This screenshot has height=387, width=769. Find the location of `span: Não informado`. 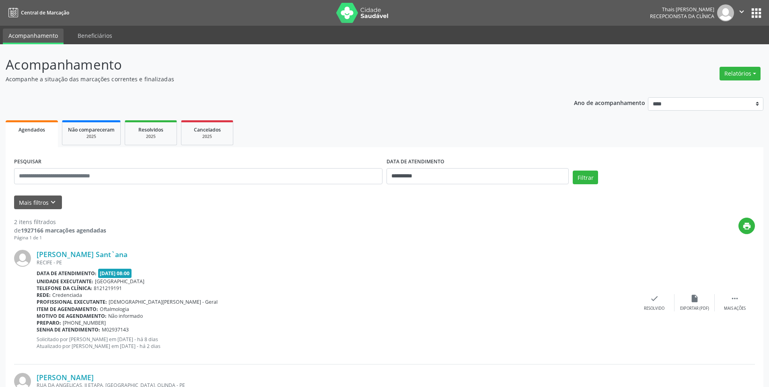

span: Não informado is located at coordinates (125, 316).